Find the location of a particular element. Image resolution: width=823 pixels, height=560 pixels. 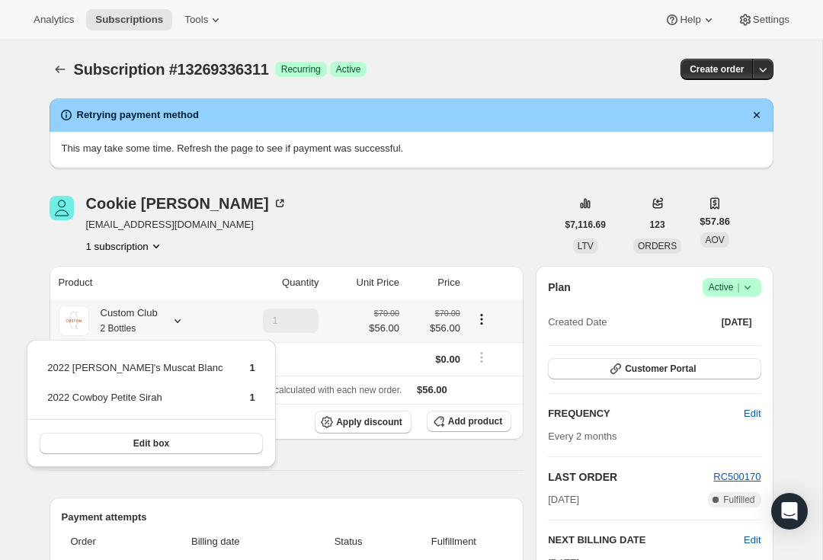

button: Edit box is located at coordinates (151, 443).